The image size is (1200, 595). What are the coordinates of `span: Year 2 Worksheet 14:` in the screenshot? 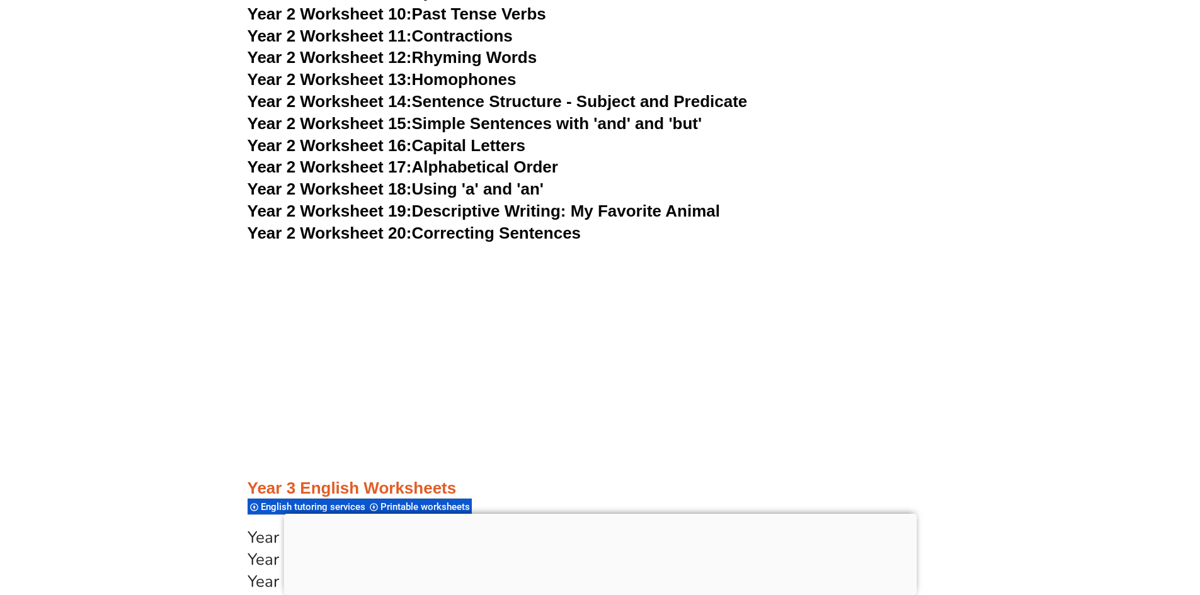 It's located at (329, 101).